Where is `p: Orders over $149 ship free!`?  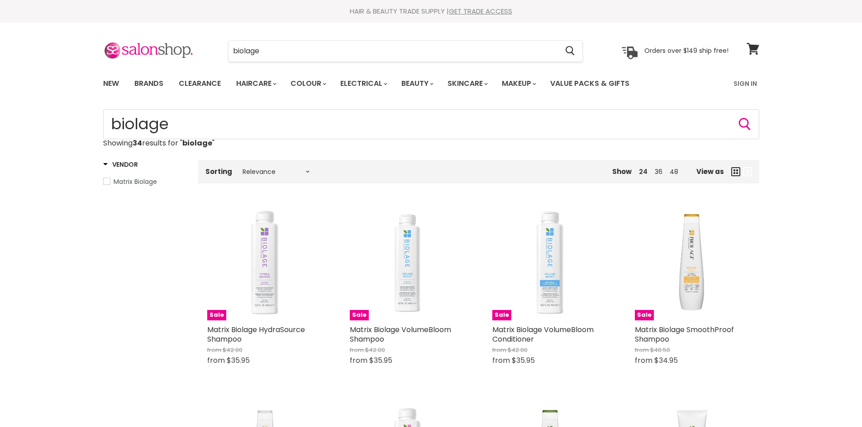
p: Orders over $149 ship free! is located at coordinates (686, 51).